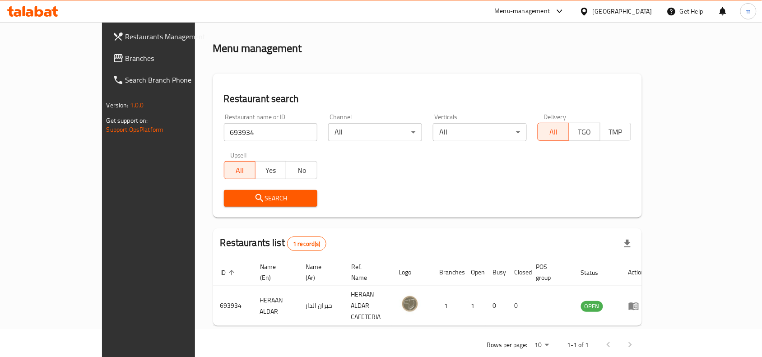 Image resolution: width=762 pixels, height=357 pixels. I want to click on span: Restaurants Management, so click(174, 37).